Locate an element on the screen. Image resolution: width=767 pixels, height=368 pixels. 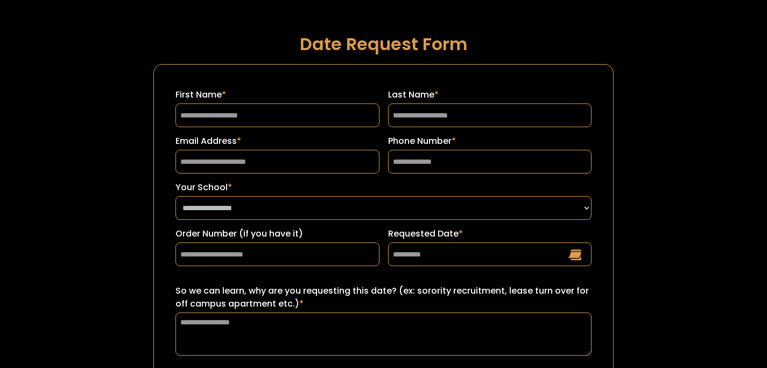
label: Your School is located at coordinates (383, 187).